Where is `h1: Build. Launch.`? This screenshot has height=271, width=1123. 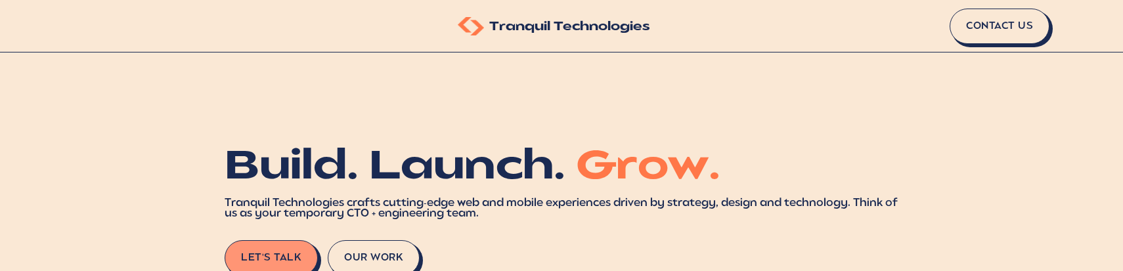
h1: Build. Launch. is located at coordinates (562, 169).